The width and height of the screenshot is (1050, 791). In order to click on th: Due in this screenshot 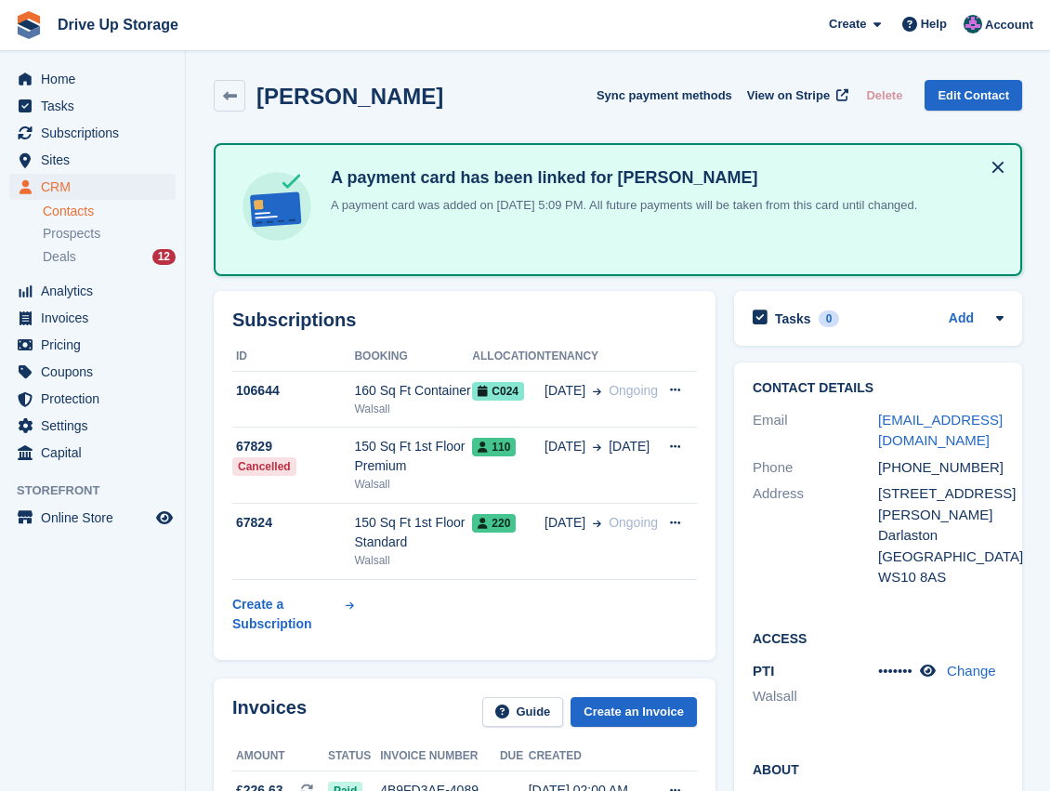, I will do `click(514, 756)`.